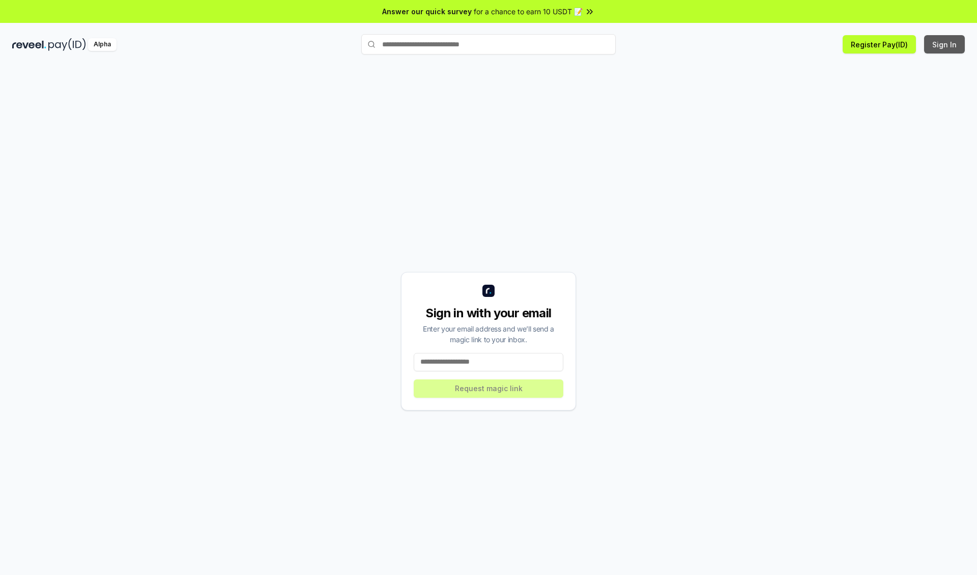 Image resolution: width=977 pixels, height=575 pixels. Describe the element at coordinates (489, 313) in the screenshot. I see `div: Sign in with your email` at that location.